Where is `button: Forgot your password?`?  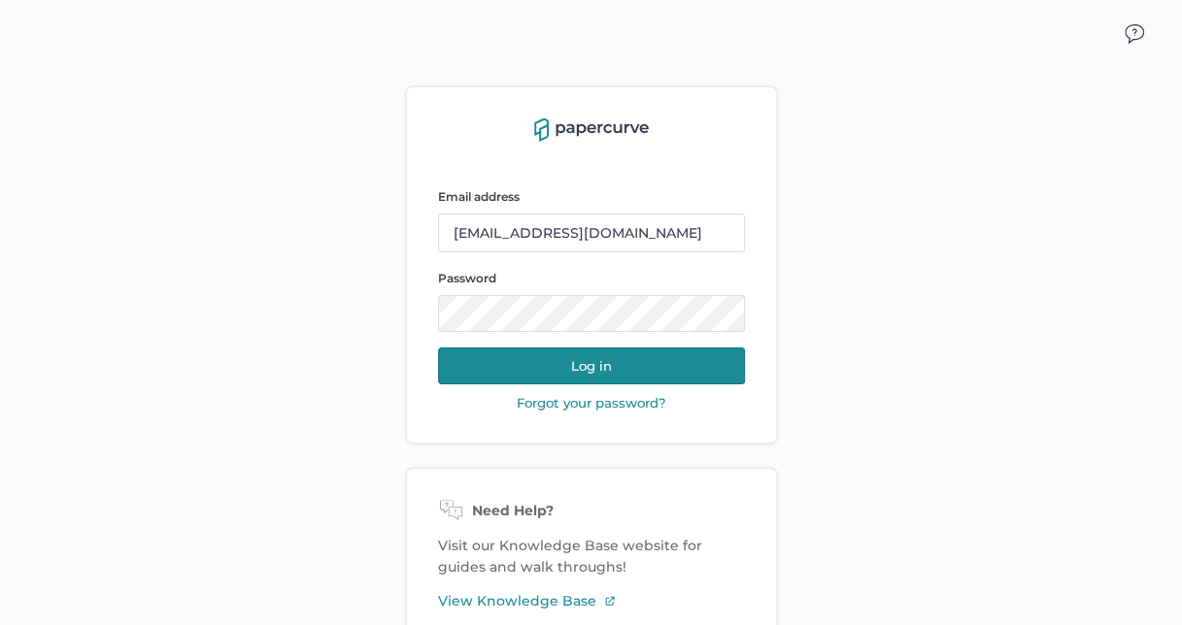
button: Forgot your password? is located at coordinates (591, 403).